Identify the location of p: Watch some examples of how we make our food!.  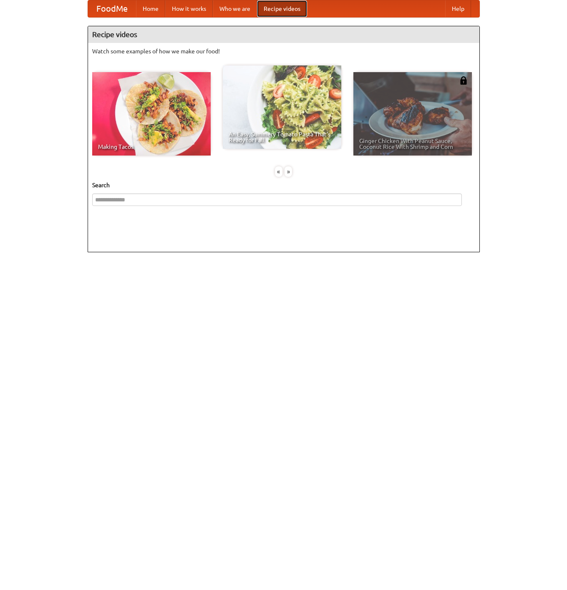
(284, 51).